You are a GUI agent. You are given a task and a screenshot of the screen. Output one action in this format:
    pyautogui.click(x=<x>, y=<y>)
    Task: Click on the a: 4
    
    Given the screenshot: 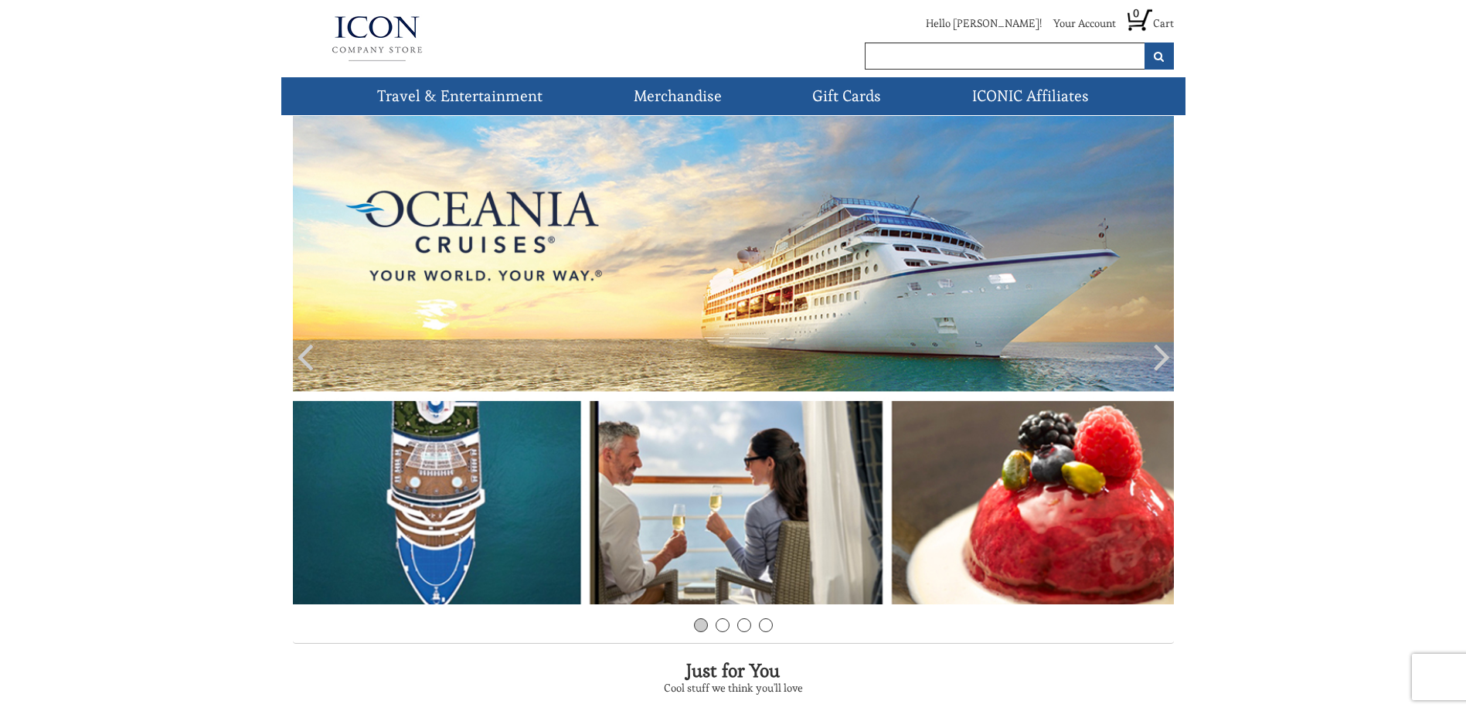 What is the action you would take?
    pyautogui.click(x=766, y=625)
    